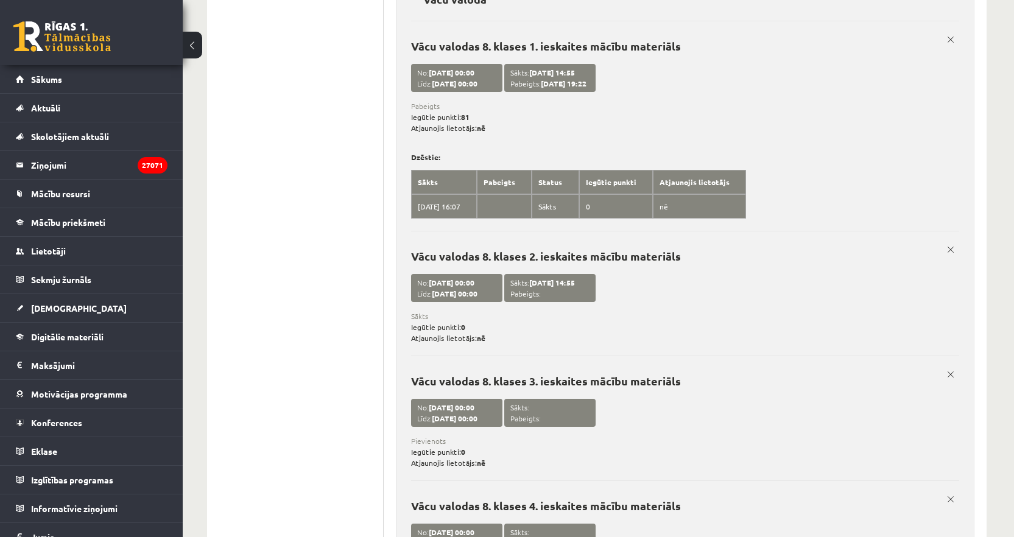 This screenshot has width=1014, height=537. What do you see at coordinates (680, 441) in the screenshot?
I see `span: Pievienots` at bounding box center [680, 441].